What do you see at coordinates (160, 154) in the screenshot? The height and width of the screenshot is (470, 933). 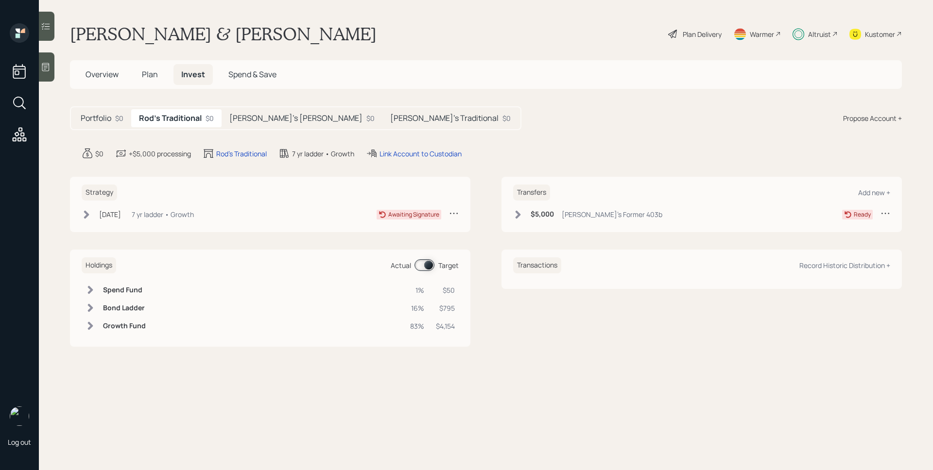 I see `div: +$5,000 processing` at bounding box center [160, 154].